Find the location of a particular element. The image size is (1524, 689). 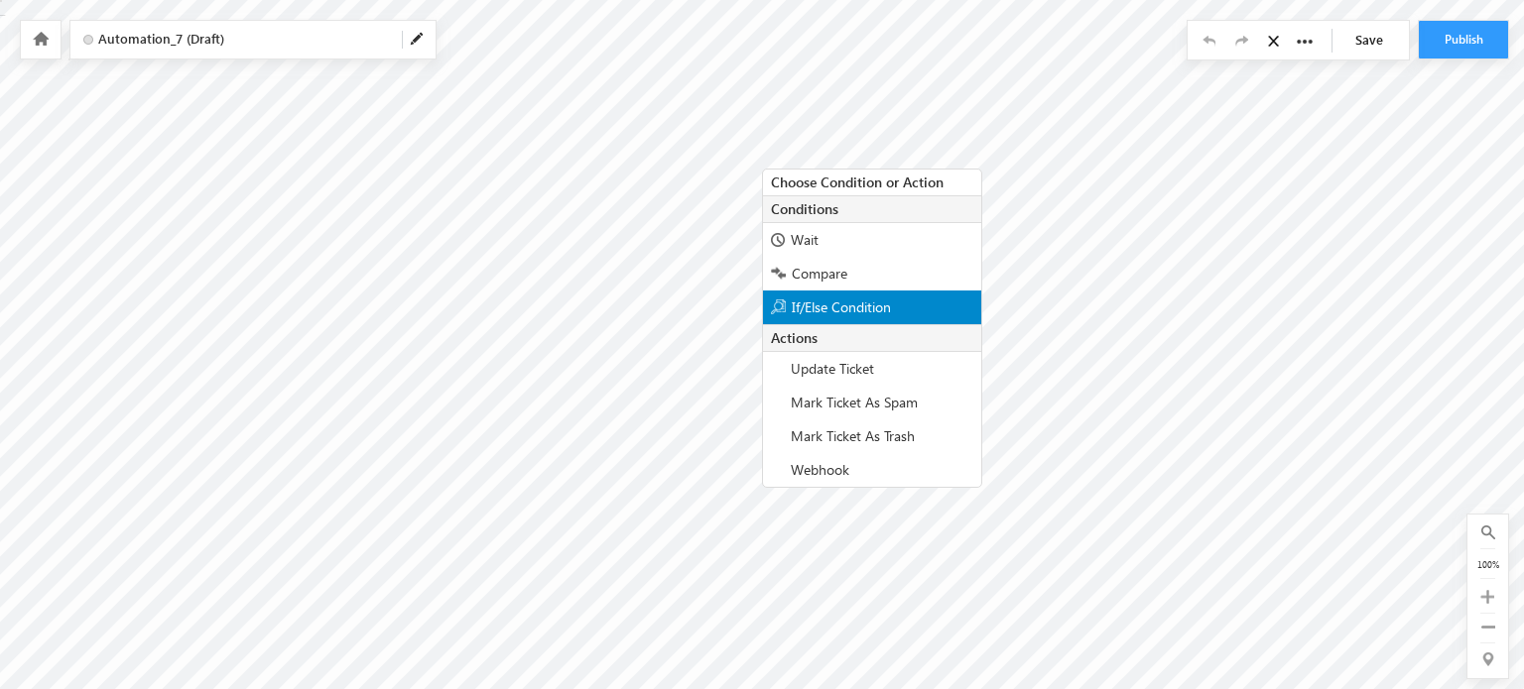

a: Save is located at coordinates (1374, 40).